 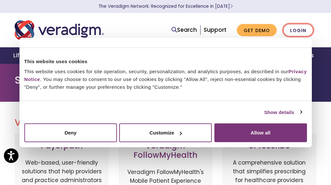 I want to click on a: Privacy Notice, so click(x=165, y=75).